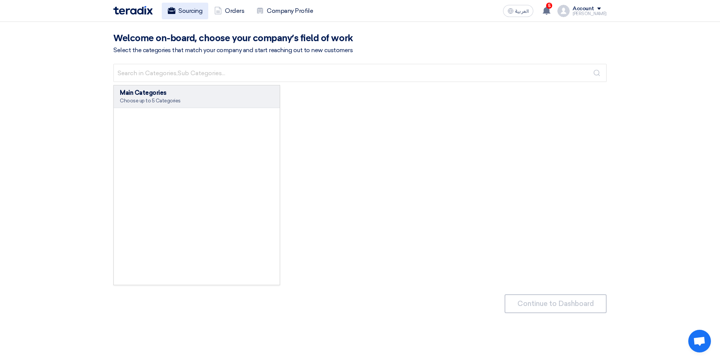 The height and width of the screenshot is (360, 720). What do you see at coordinates (522, 11) in the screenshot?
I see `span: العربية` at bounding box center [522, 11].